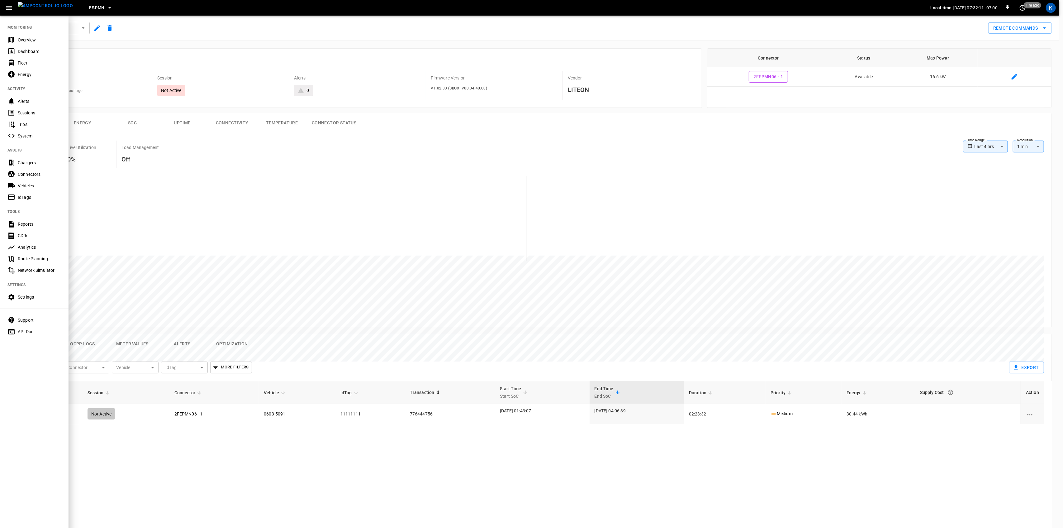 Image resolution: width=1063 pixels, height=528 pixels. What do you see at coordinates (39, 297) in the screenshot?
I see `div: Settings` at bounding box center [39, 297].